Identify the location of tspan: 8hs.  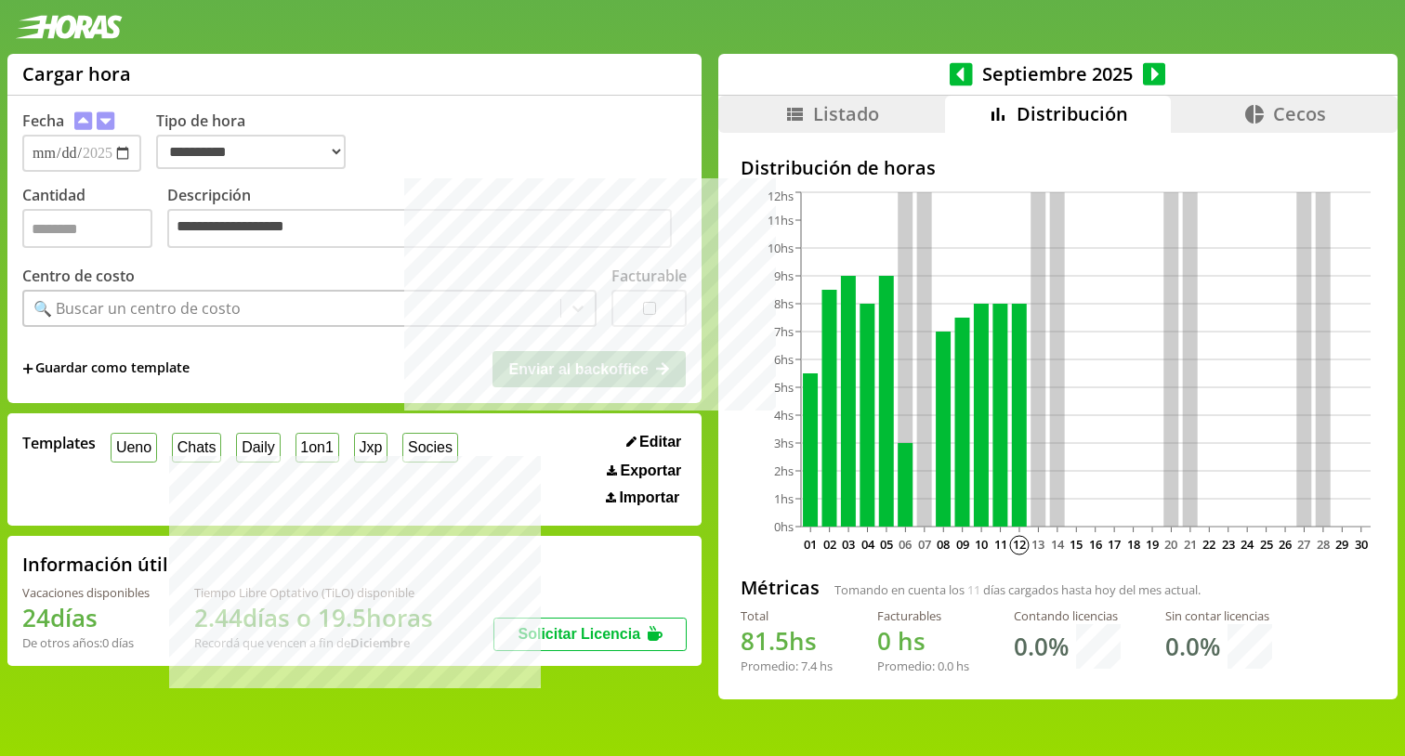
(783, 304).